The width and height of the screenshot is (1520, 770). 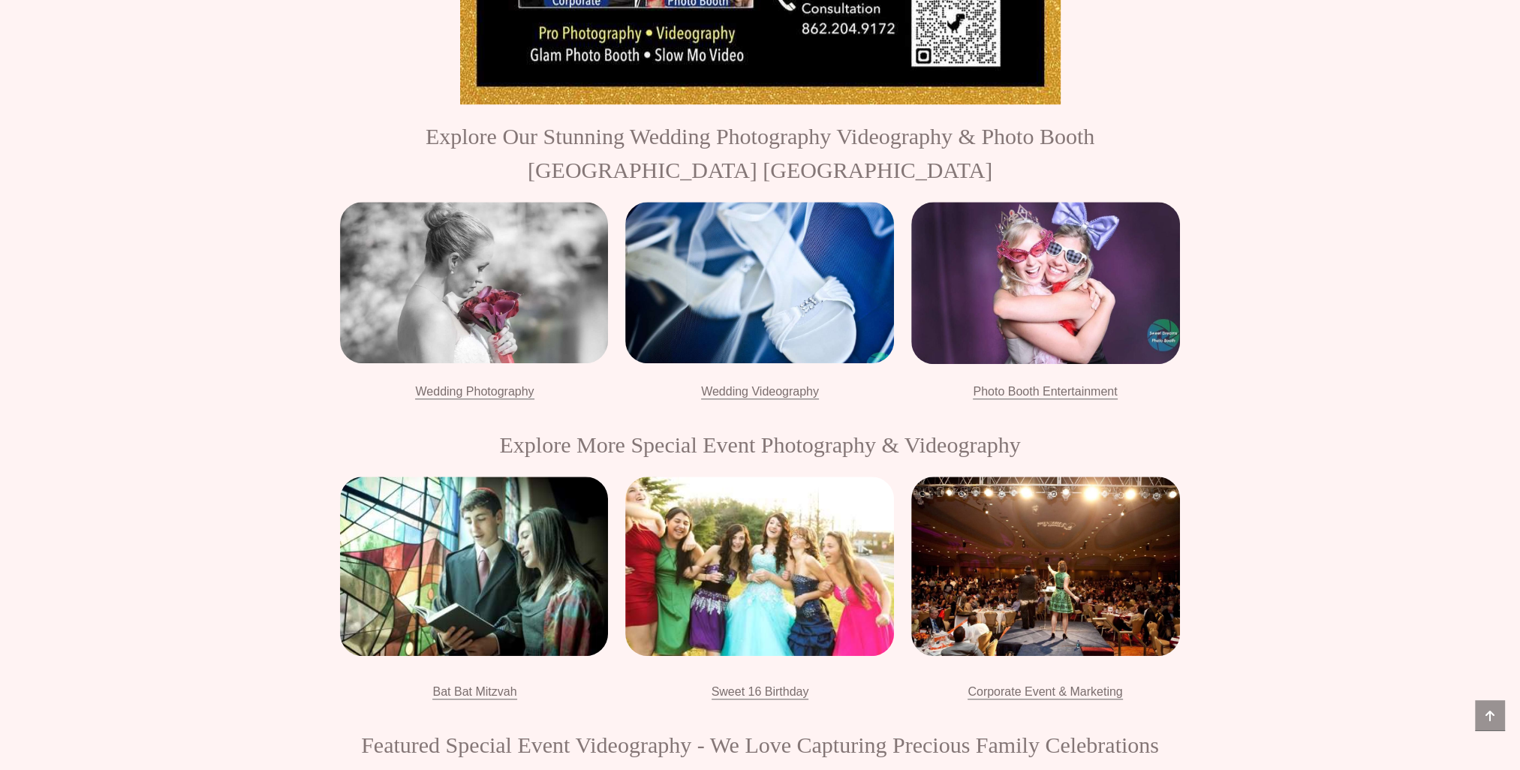 What do you see at coordinates (760, 691) in the screenshot?
I see `span: Sweet 16 Birthday` at bounding box center [760, 691].